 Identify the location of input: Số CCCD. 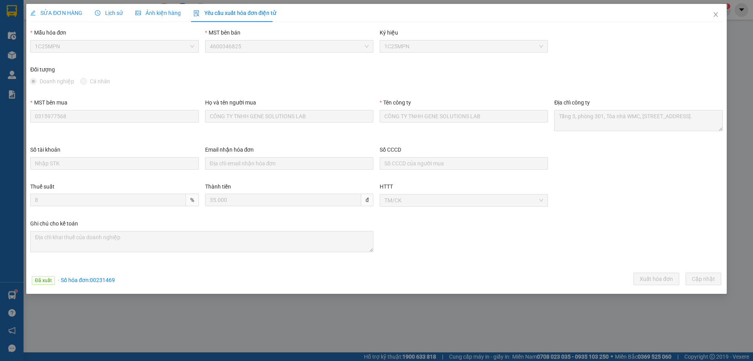
(464, 163).